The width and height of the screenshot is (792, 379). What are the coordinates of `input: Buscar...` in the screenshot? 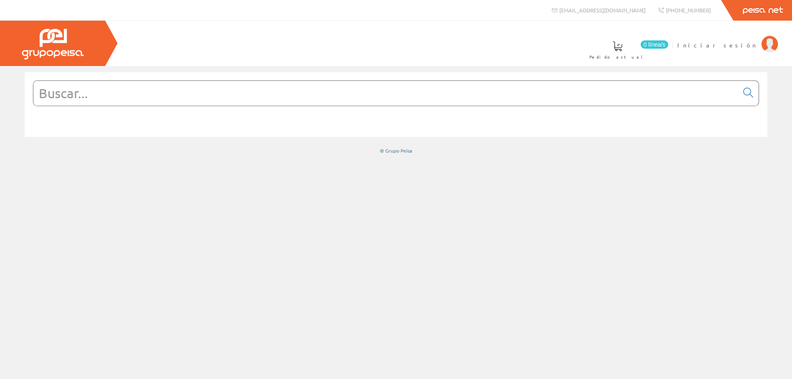 It's located at (386, 93).